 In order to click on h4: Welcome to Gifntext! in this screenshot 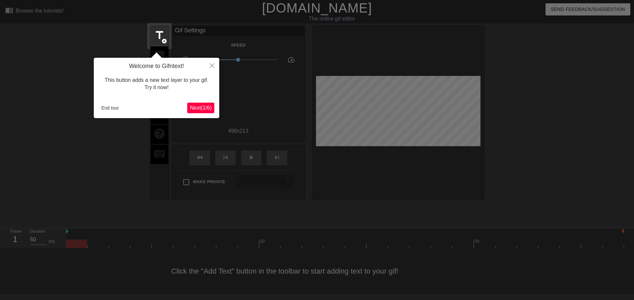, I will do `click(156, 66)`.